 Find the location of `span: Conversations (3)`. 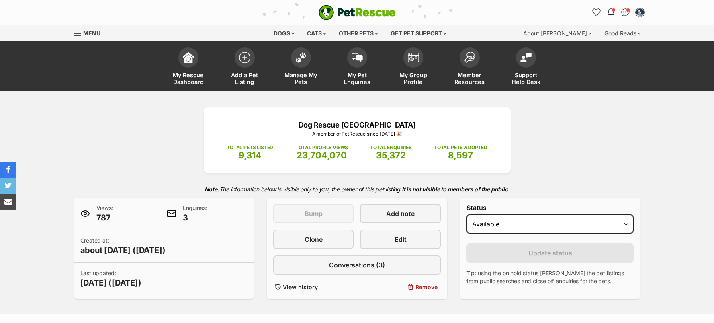

span: Conversations (3) is located at coordinates (357, 265).